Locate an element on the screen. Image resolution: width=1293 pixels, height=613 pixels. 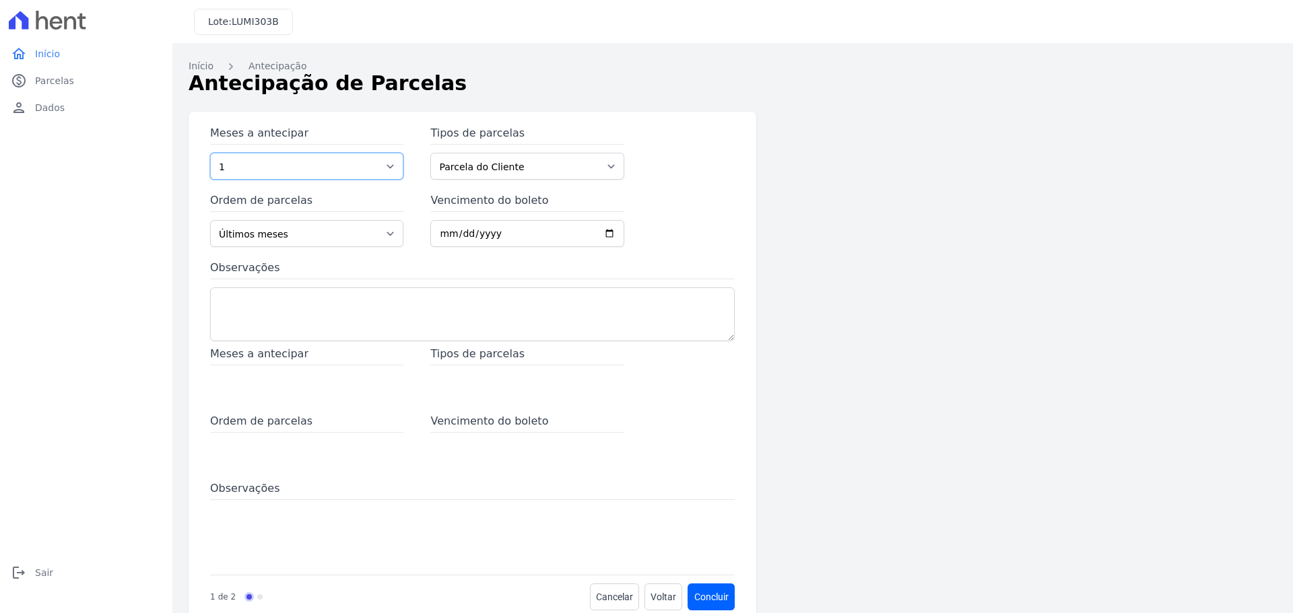
span: Vencimento do boleto is located at coordinates (527, 423).